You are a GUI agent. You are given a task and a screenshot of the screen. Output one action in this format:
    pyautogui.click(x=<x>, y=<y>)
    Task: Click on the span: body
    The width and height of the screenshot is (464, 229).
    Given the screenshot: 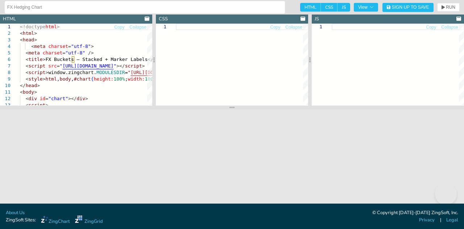 What is the action you would take?
    pyautogui.click(x=65, y=79)
    